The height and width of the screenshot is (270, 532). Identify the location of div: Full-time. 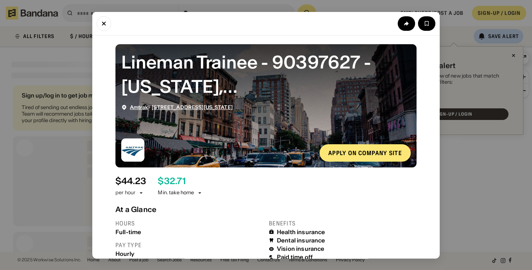
(189, 231).